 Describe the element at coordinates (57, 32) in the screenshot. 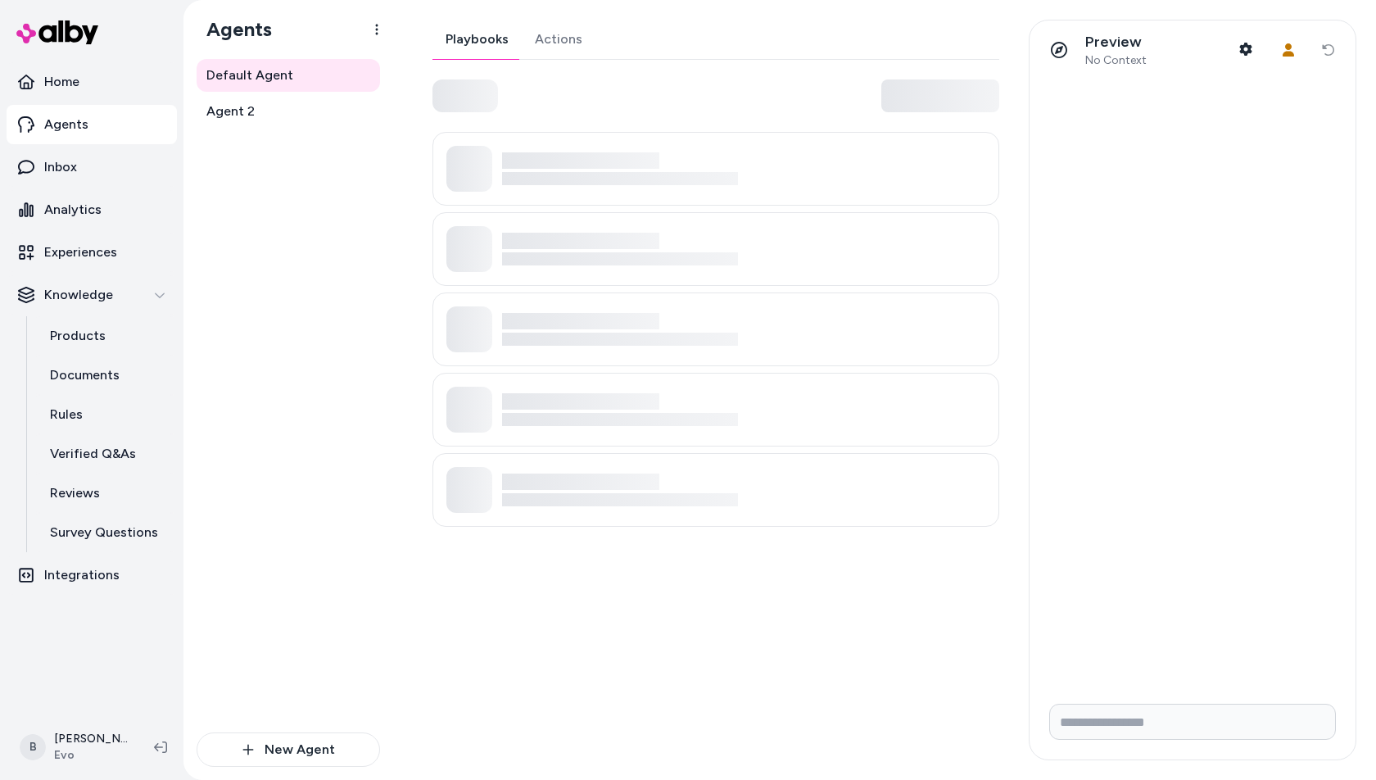

I see `img: alby Logo` at that location.